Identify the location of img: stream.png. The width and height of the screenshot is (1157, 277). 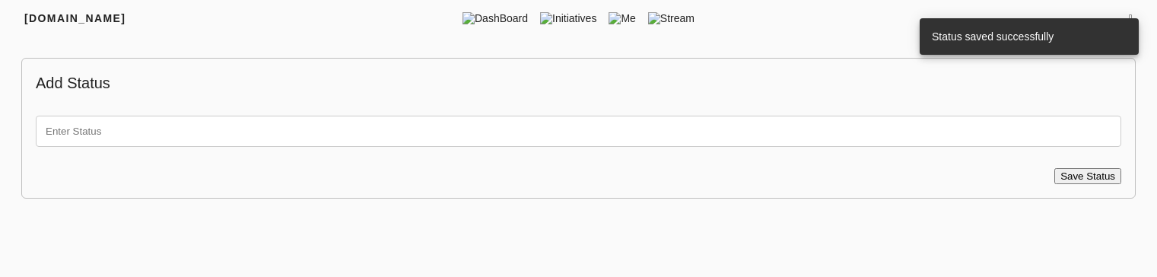
(654, 18).